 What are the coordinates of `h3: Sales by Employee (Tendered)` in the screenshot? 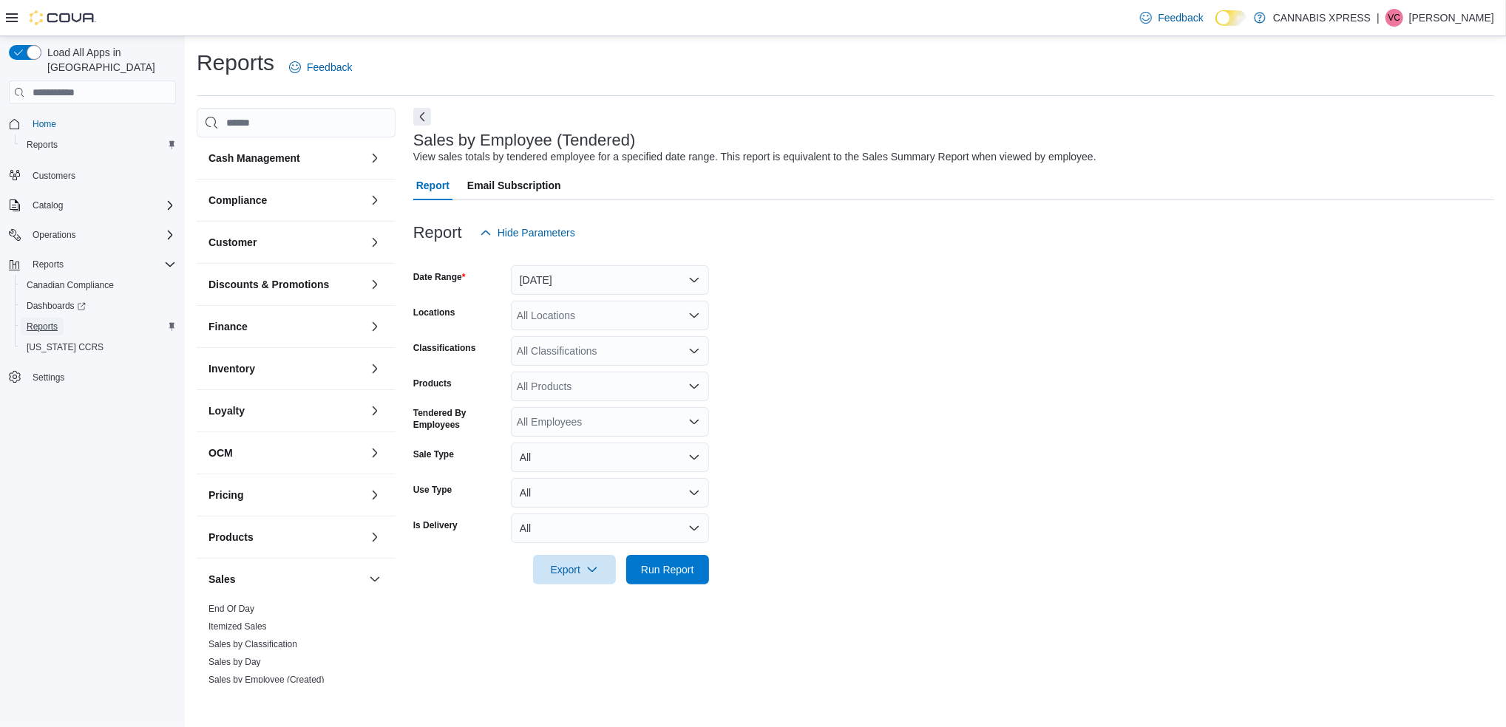 It's located at (524, 140).